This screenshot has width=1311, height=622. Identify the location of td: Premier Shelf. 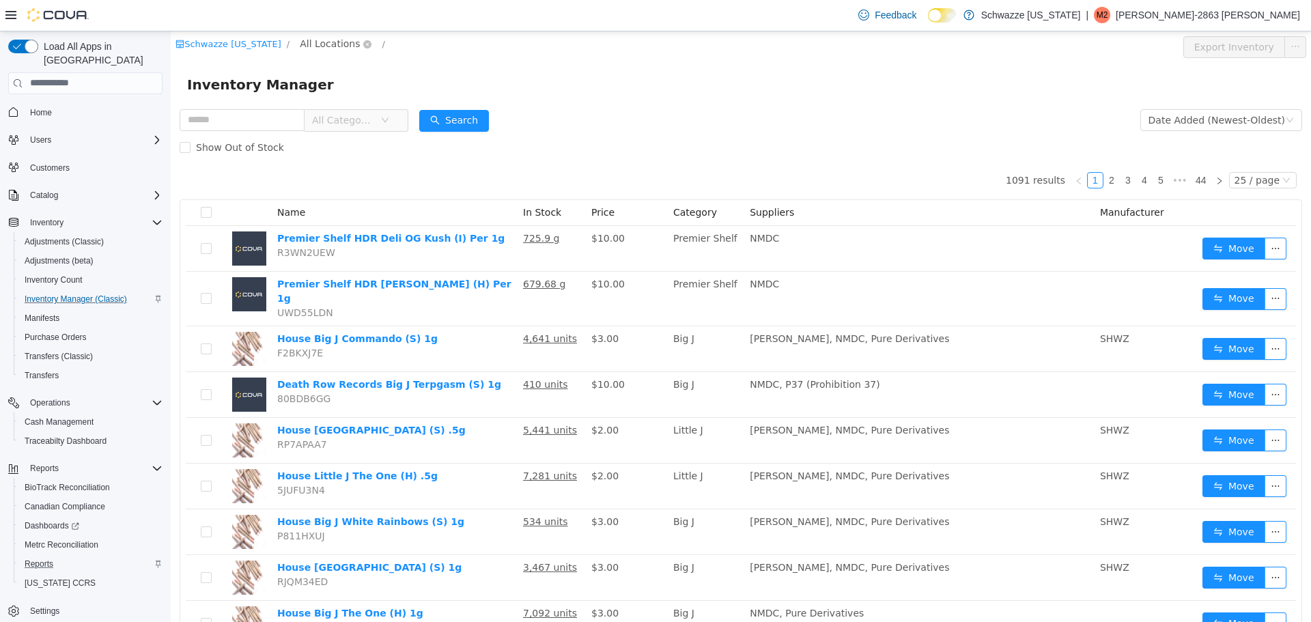
(535, 268).